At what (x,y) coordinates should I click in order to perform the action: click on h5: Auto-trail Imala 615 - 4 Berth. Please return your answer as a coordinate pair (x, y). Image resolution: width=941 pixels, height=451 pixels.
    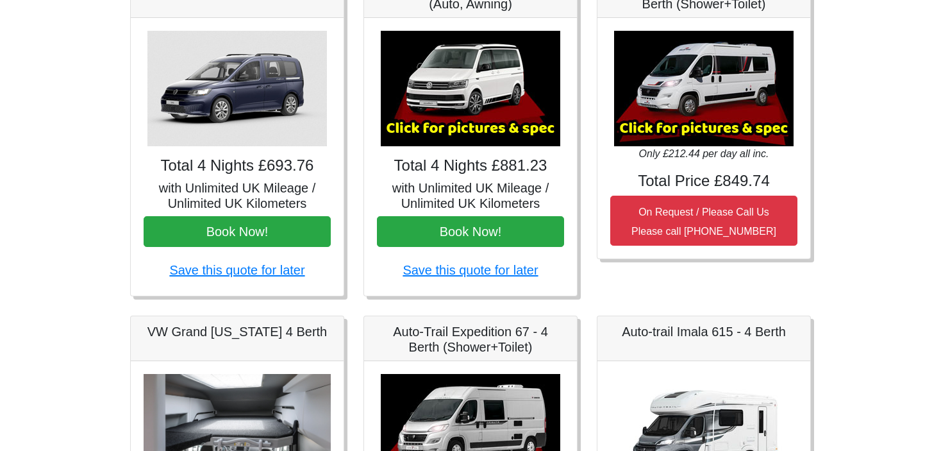
    Looking at the image, I should click on (704, 331).